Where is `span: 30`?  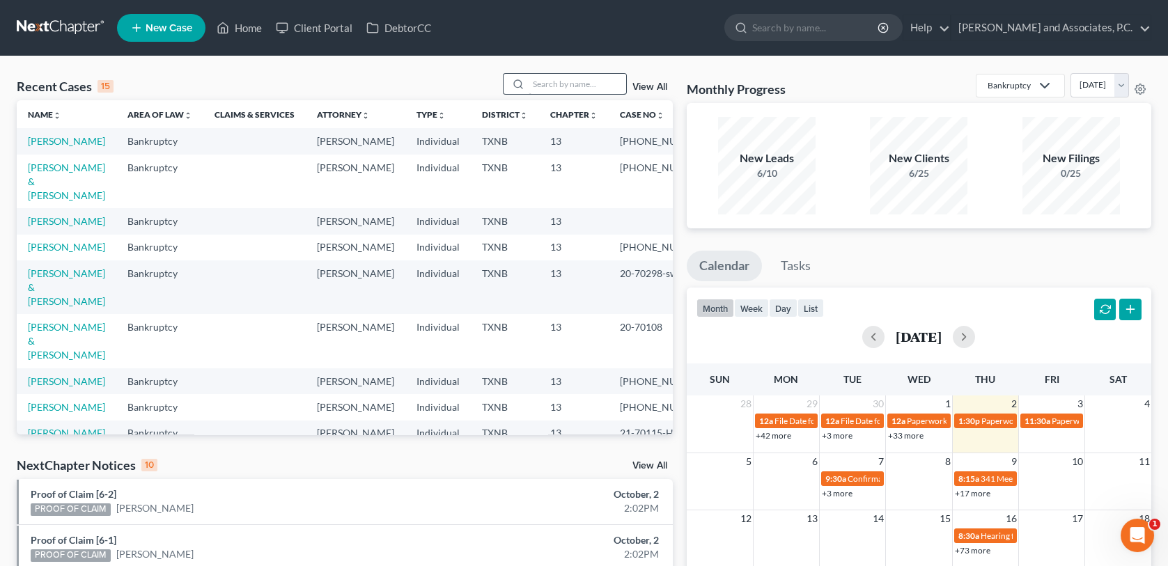 span: 30 is located at coordinates (878, 404).